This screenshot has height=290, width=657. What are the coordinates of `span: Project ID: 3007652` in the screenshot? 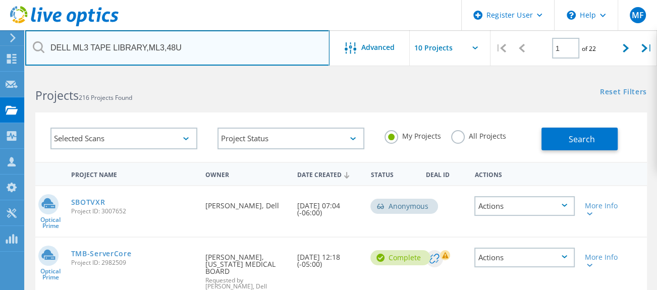 It's located at (133, 211).